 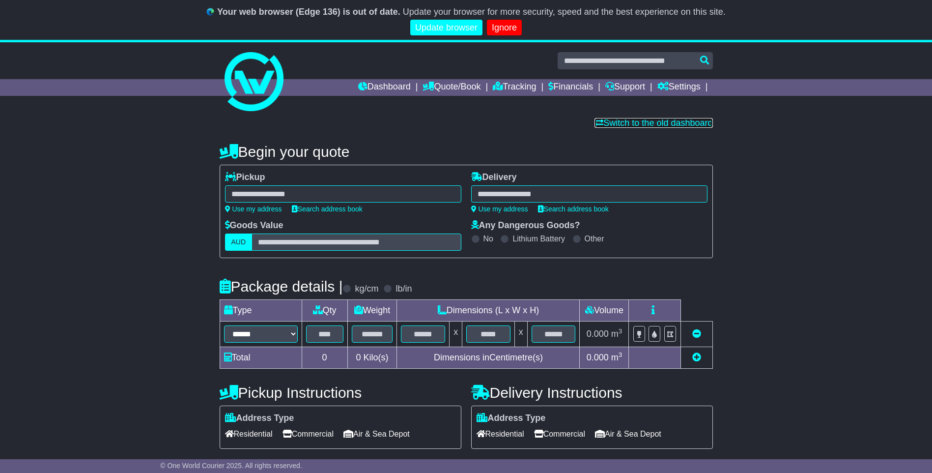 What do you see at coordinates (697, 357) in the screenshot?
I see `a: Add new item` at bounding box center [697, 357].